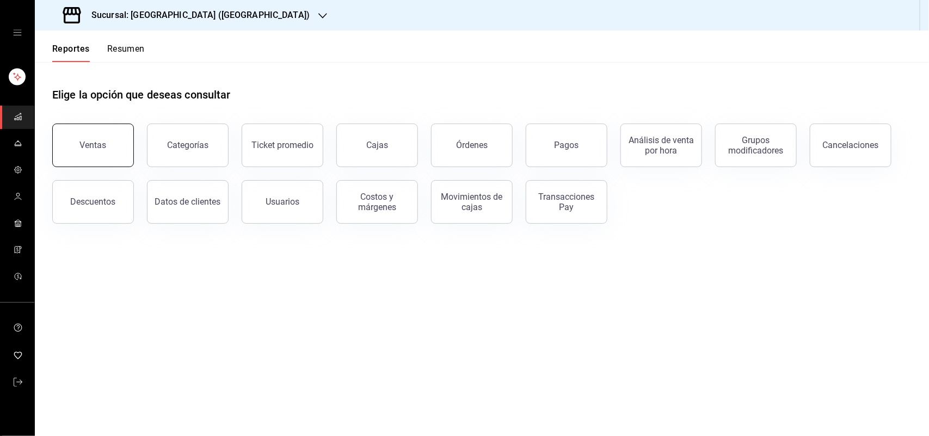 Image resolution: width=929 pixels, height=436 pixels. Describe the element at coordinates (93, 202) in the screenshot. I see `button: Descuentos` at that location.